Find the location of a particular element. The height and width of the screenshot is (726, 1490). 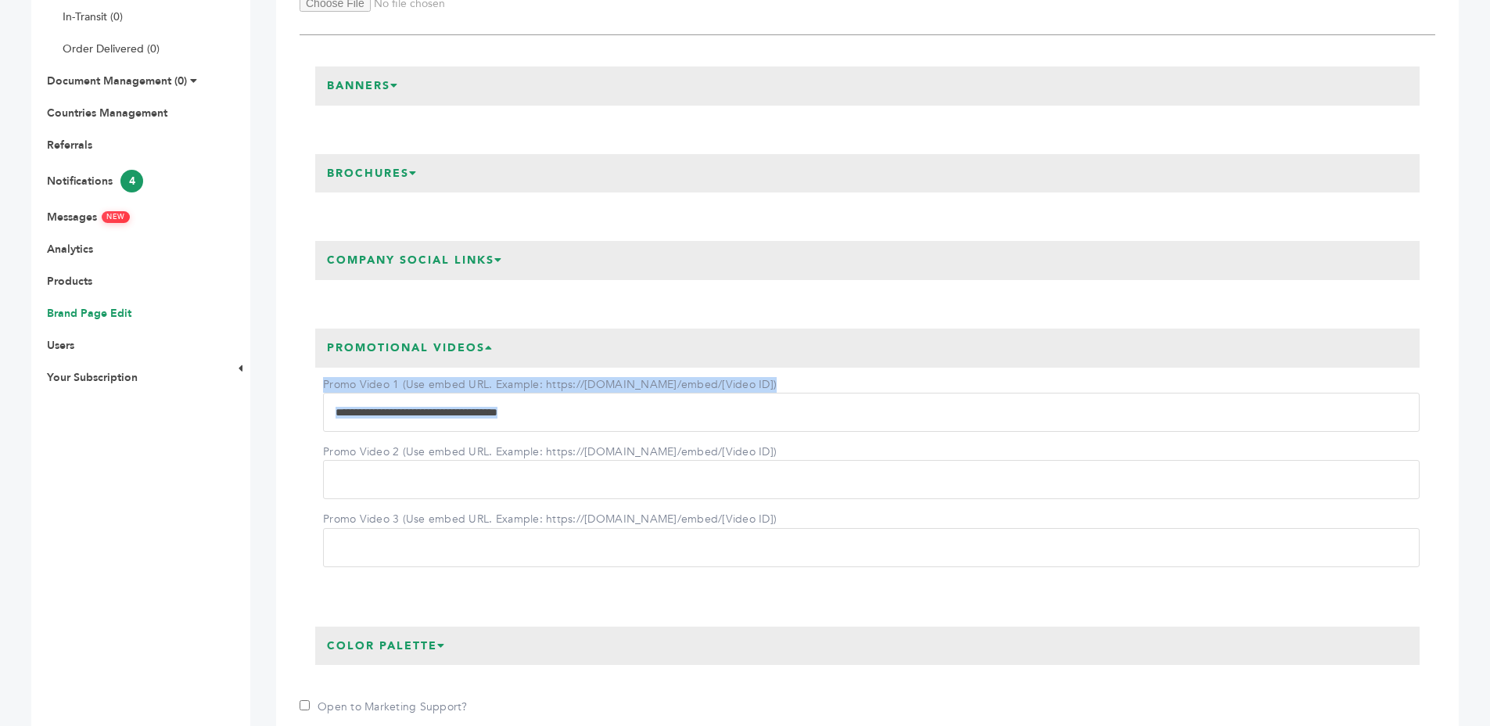

a: MessagesNEW is located at coordinates (88, 217).